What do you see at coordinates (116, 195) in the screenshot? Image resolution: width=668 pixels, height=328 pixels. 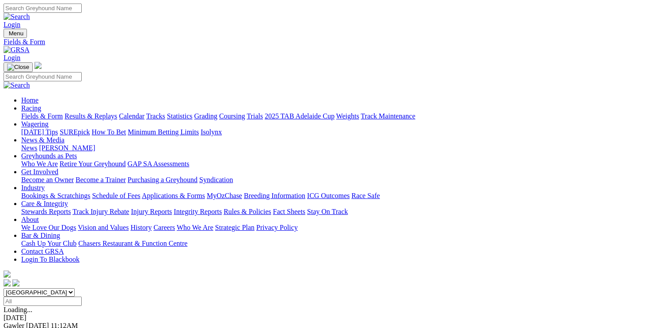 I see `a: Schedule of Fees` at bounding box center [116, 195].